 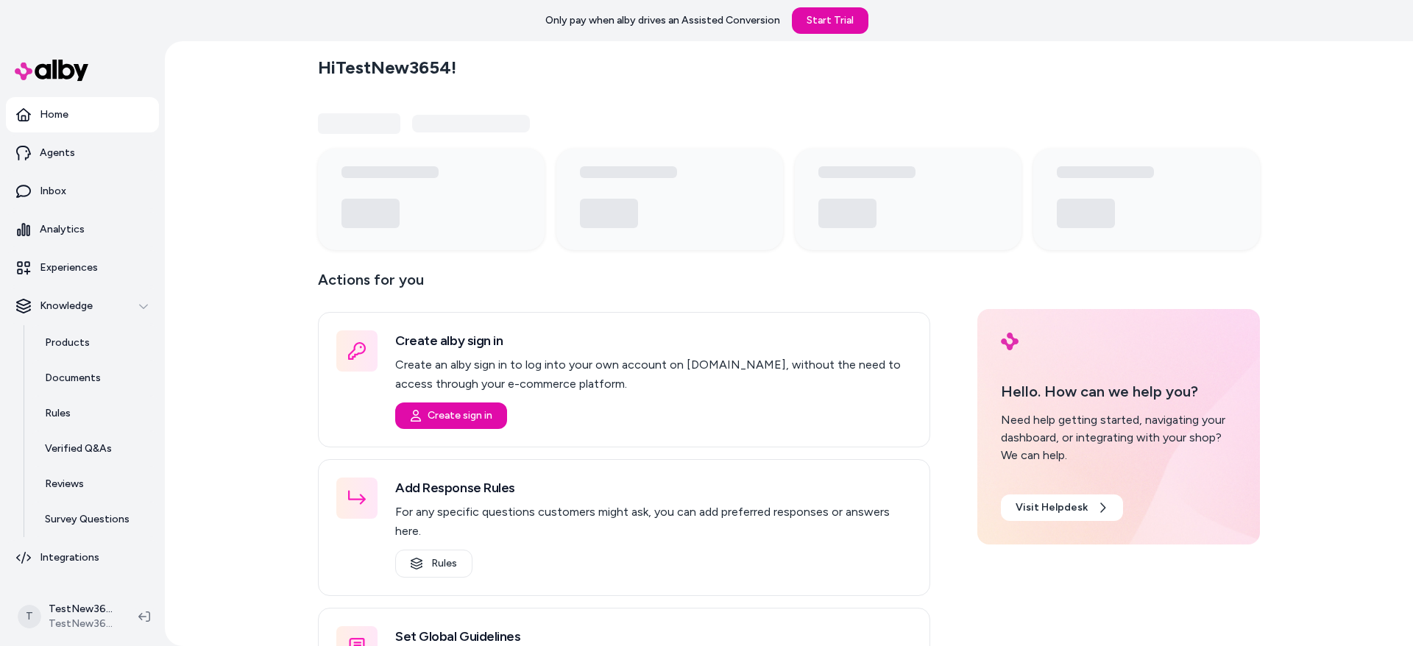 I want to click on h3: Add Response Rules, so click(x=654, y=488).